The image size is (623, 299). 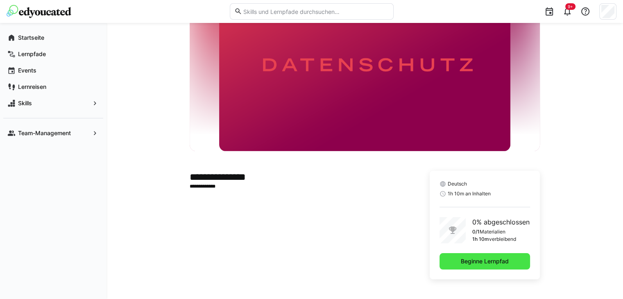 I want to click on span: 1h 10m an Inhalten, so click(x=469, y=194).